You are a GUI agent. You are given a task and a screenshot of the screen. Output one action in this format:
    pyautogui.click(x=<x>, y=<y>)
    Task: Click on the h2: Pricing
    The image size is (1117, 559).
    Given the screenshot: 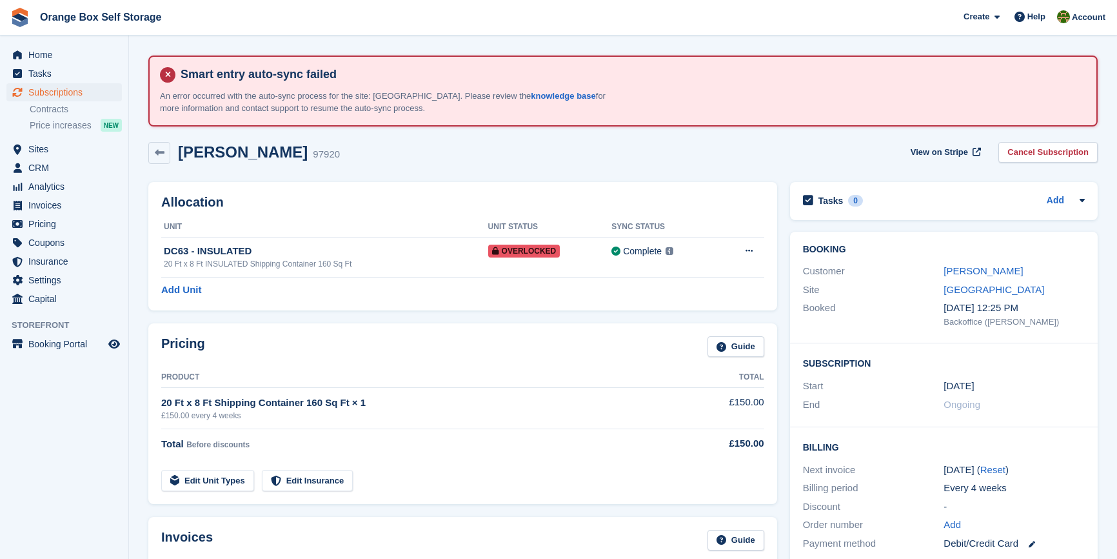 What is the action you would take?
    pyautogui.click(x=183, y=346)
    